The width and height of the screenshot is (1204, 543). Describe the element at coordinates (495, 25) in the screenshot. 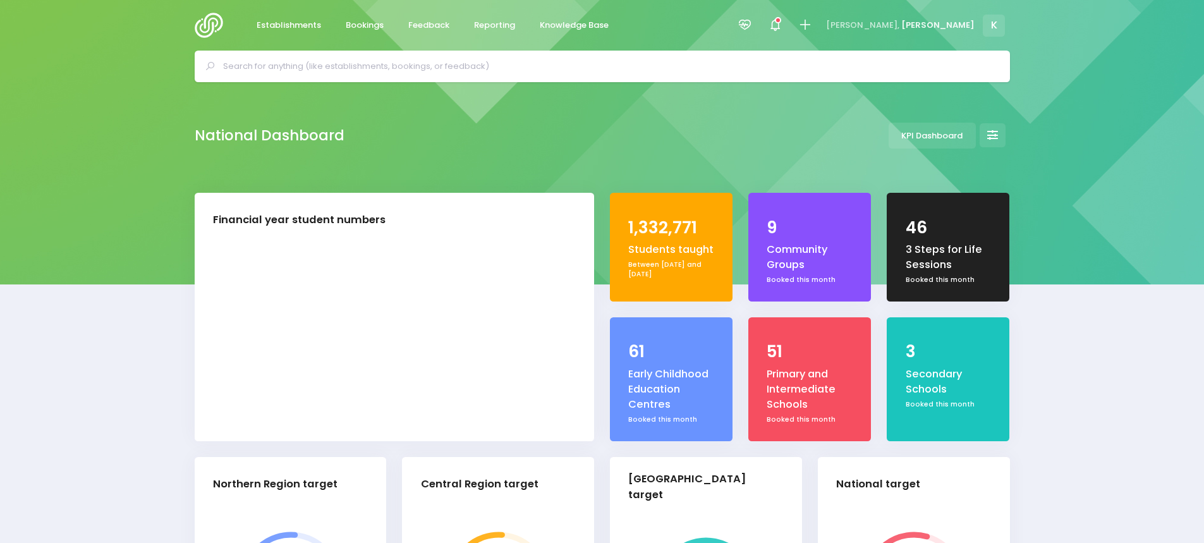

I see `a: Reporting` at that location.